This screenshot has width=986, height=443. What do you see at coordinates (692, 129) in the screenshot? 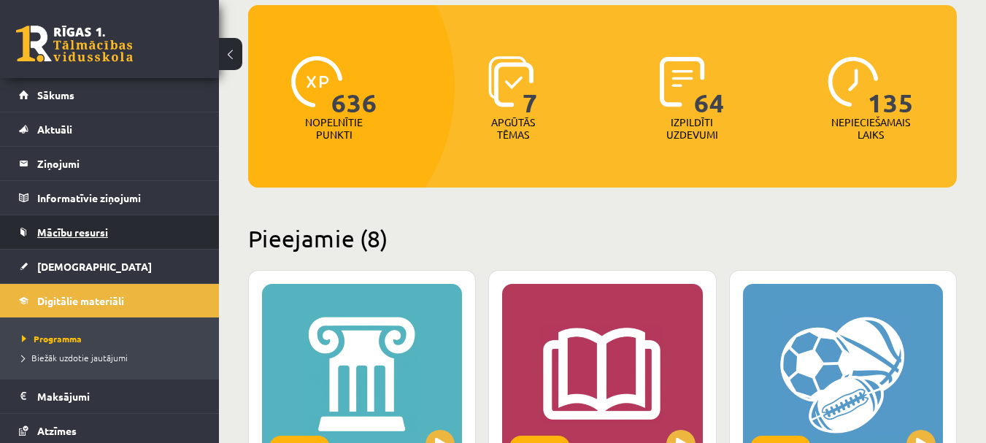
I see `p: Izpildīti uzdevumi` at bounding box center [692, 129].